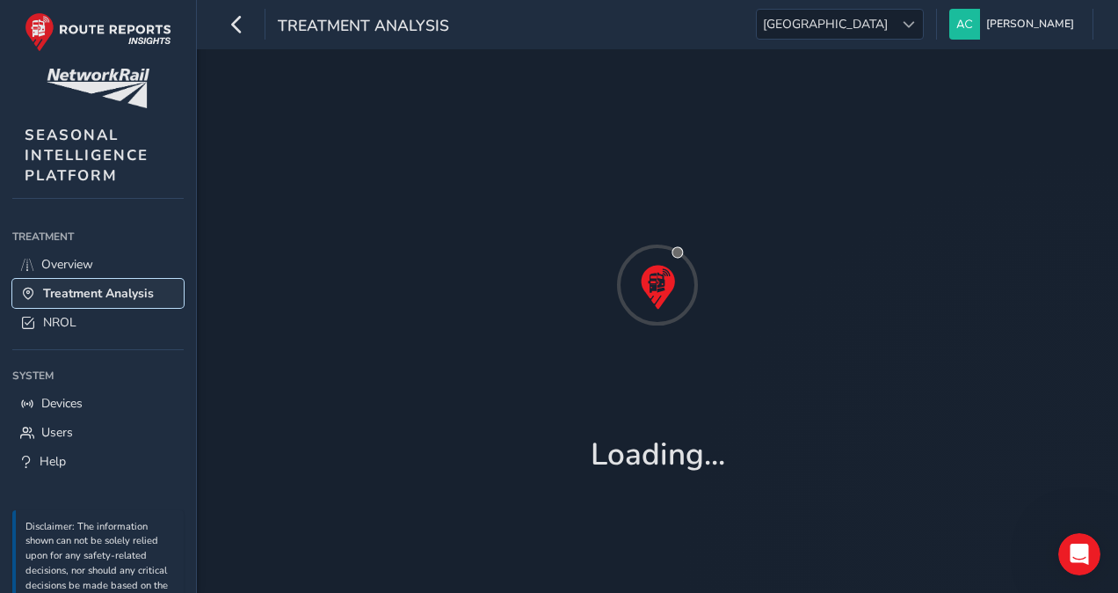 This screenshot has width=1118, height=593. Describe the element at coordinates (964, 24) in the screenshot. I see `img: diamond-layout` at that location.